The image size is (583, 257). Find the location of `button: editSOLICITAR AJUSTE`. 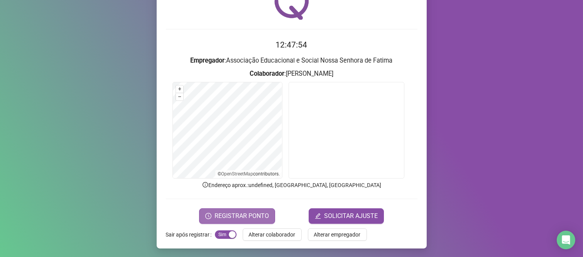

button: editSOLICITAR AJUSTE is located at coordinates (346, 216).